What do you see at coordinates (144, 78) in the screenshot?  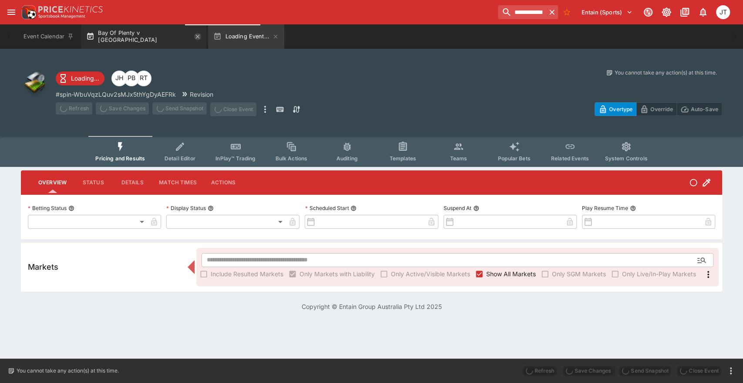 I see `div: Richard Tatton` at bounding box center [144, 78].